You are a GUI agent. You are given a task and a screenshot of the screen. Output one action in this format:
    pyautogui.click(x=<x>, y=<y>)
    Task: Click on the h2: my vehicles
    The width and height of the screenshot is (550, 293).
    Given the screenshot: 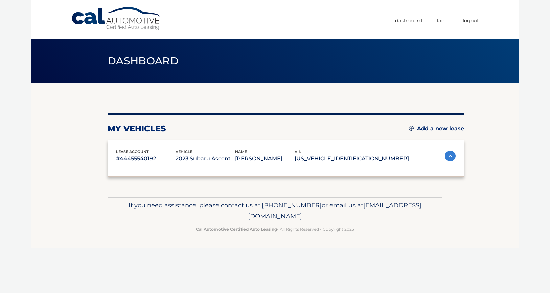 What is the action you would take?
    pyautogui.click(x=137, y=128)
    